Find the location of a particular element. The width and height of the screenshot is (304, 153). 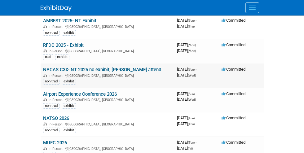

button: Menu is located at coordinates (252, 8).